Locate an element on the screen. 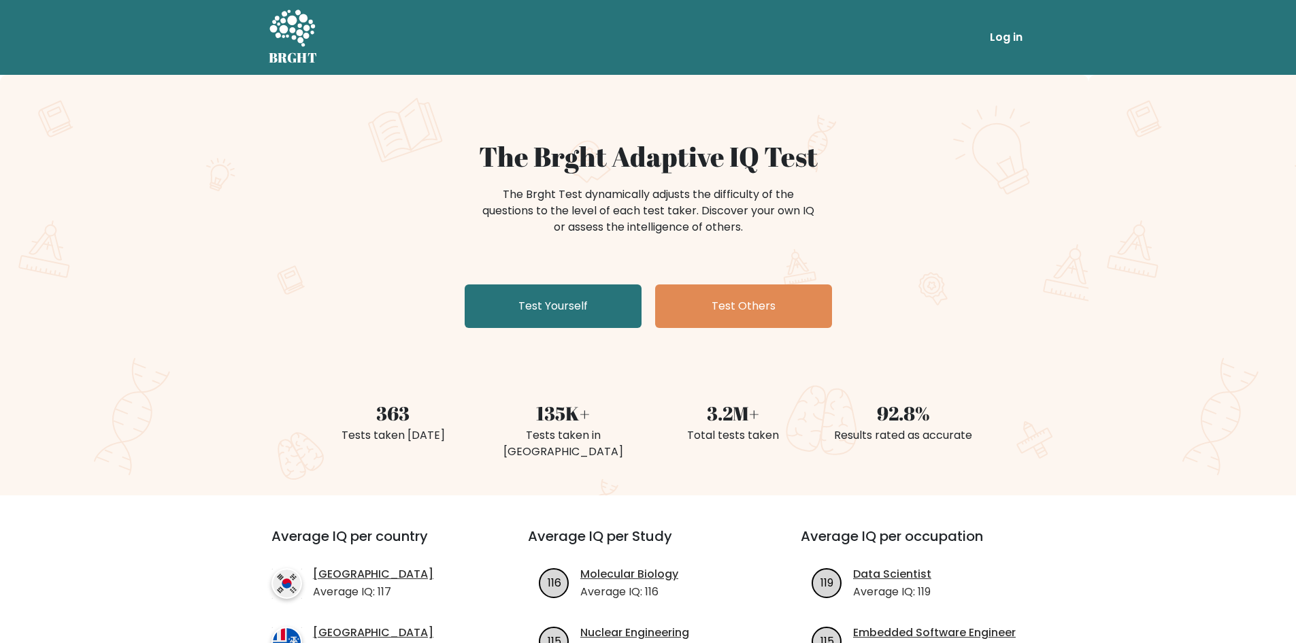 The width and height of the screenshot is (1296, 643). h1: The Brght Adaptive IQ Test is located at coordinates (648, 156).